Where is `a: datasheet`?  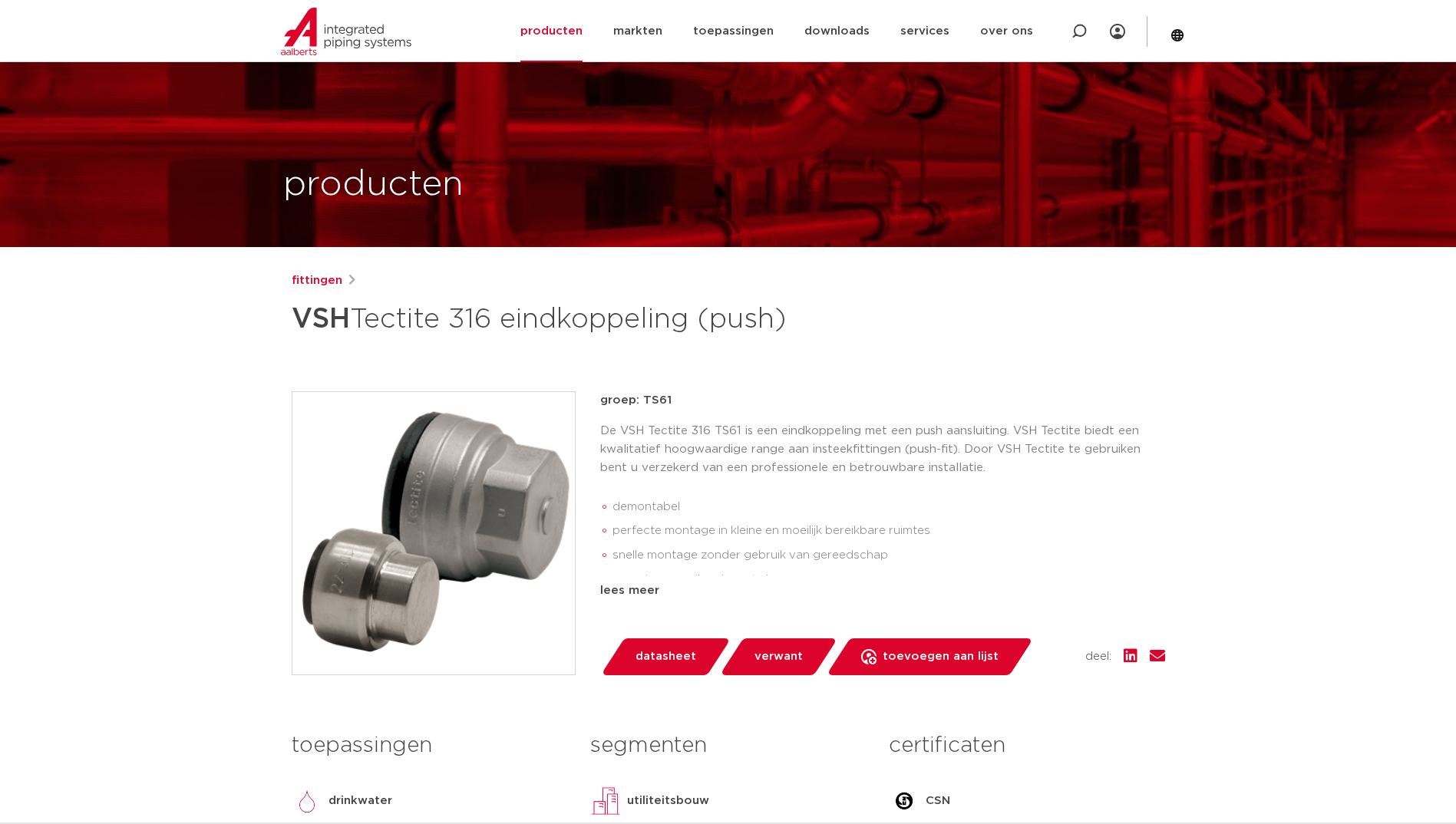
a: datasheet is located at coordinates (666, 656).